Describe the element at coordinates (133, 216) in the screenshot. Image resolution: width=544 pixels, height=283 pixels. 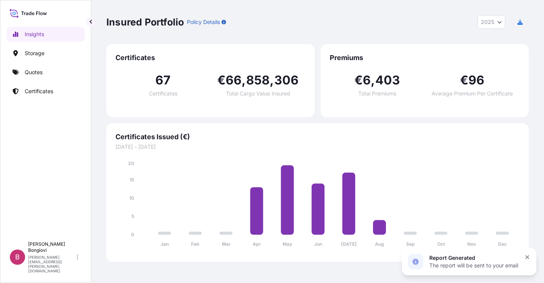
I see `tspan: 5` at that location.